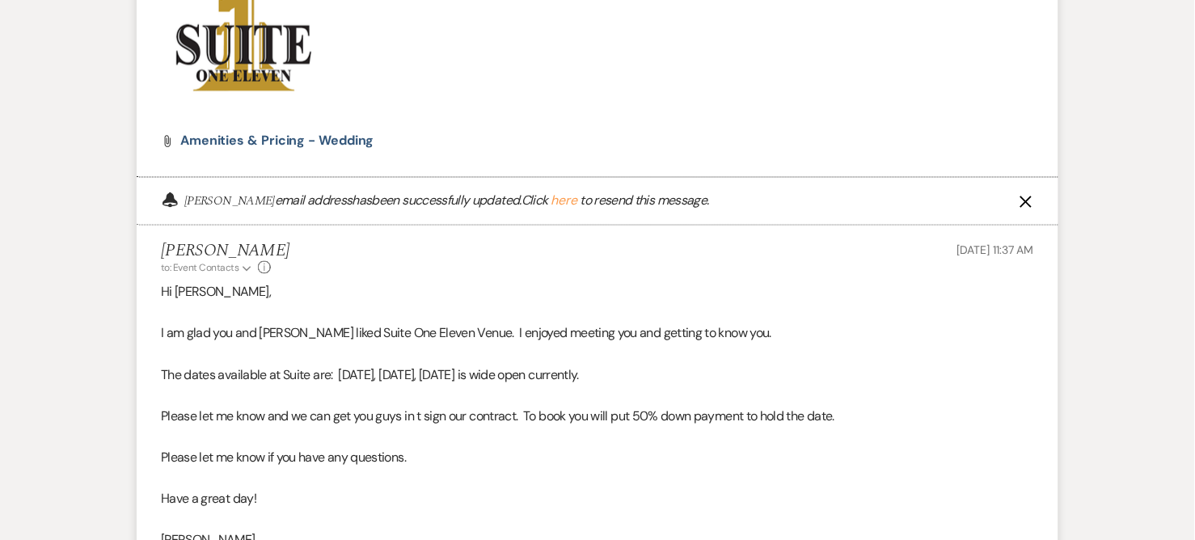 This screenshot has width=1195, height=540. Describe the element at coordinates (598, 417) in the screenshot. I see `p: Please let me know and we can get you guys in t sign our contract. To book you will put 50% down ...` at that location.